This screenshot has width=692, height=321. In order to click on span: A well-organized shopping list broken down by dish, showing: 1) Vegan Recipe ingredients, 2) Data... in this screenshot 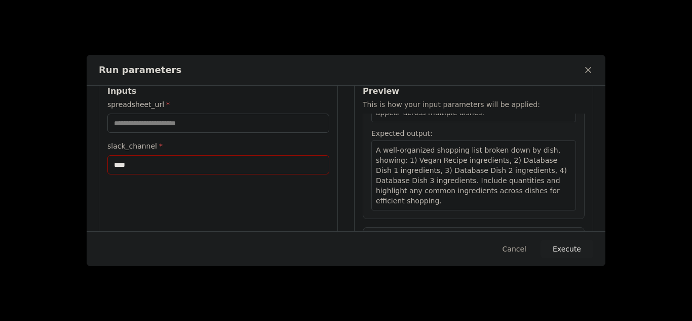, I will do `click(471, 175)`.